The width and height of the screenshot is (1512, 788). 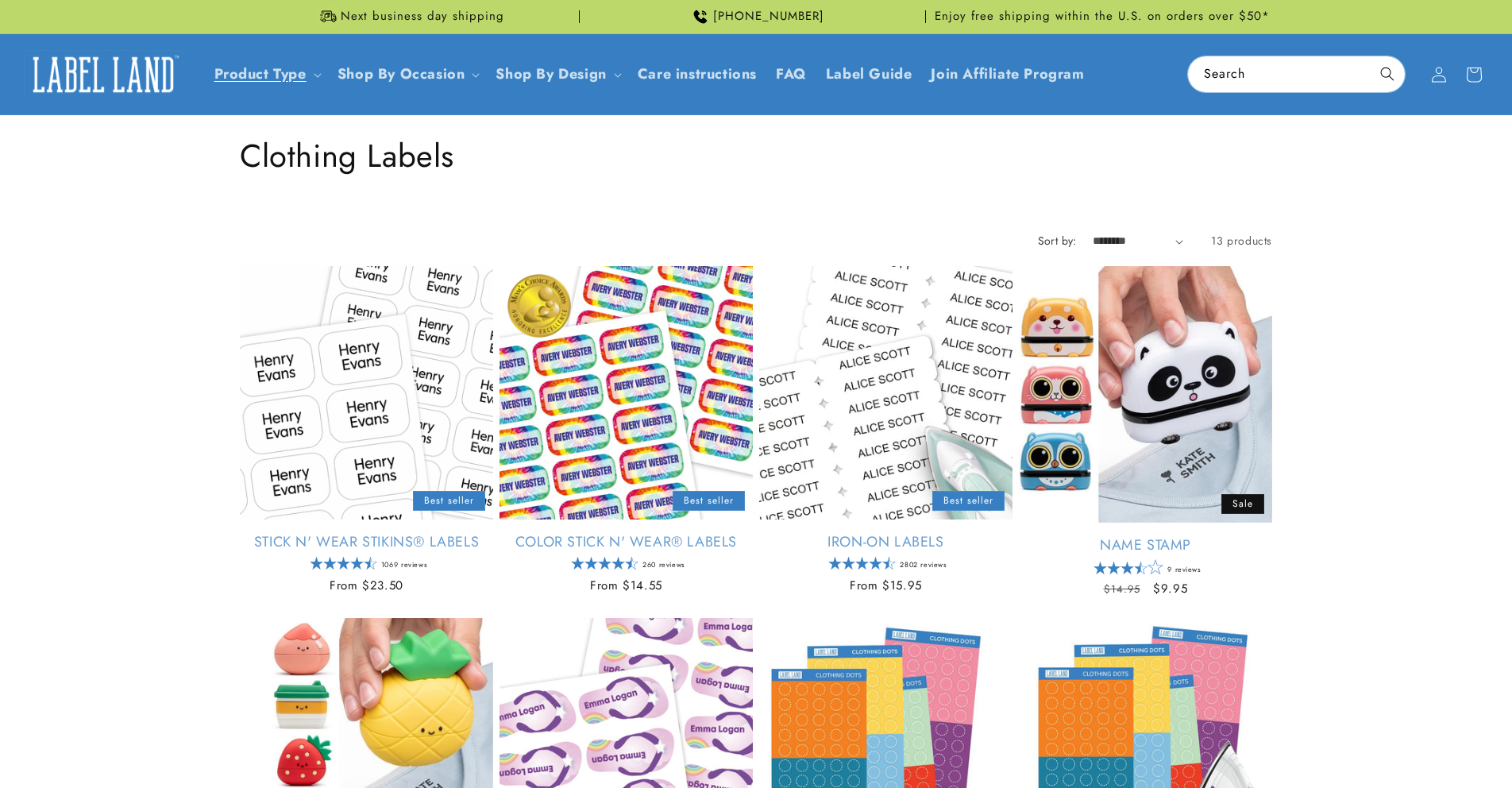 What do you see at coordinates (626, 542) in the screenshot?
I see `a: Color Stick N' Wear® Labels` at bounding box center [626, 542].